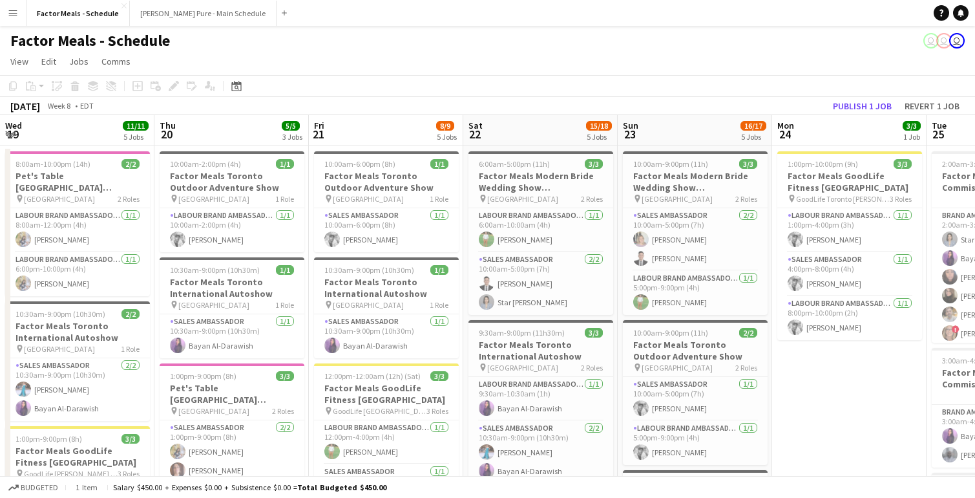 The width and height of the screenshot is (975, 498). Describe the element at coordinates (19, 61) in the screenshot. I see `a: View` at that location.